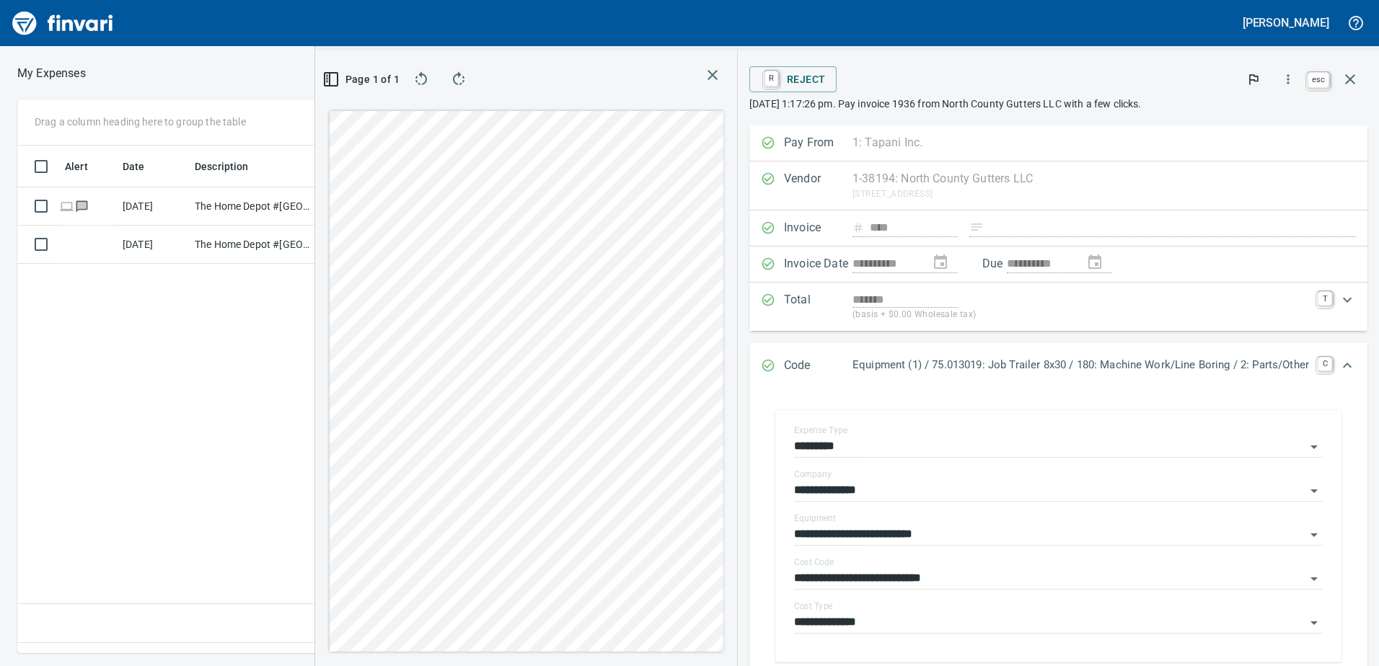 The image size is (1379, 666). Describe the element at coordinates (1253, 79) in the screenshot. I see `button: Flag` at that location.